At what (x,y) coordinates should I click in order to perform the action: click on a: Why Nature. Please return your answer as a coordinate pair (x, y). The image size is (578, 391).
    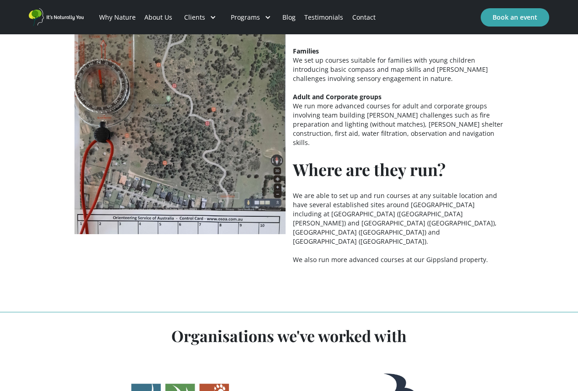
    Looking at the image, I should click on (117, 17).